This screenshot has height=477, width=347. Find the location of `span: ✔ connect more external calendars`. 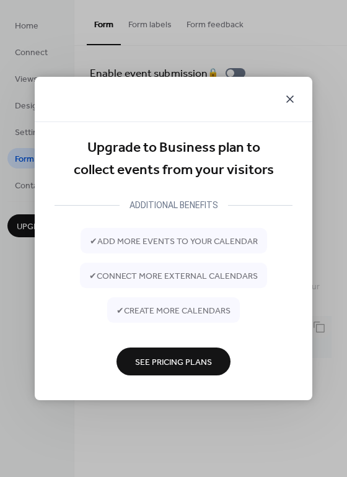

span: ✔ connect more external calendars is located at coordinates (173, 276).